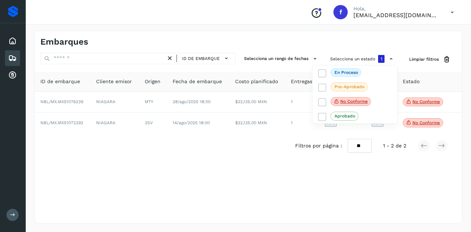 The width and height of the screenshot is (471, 232). I want to click on p: En proceso, so click(346, 73).